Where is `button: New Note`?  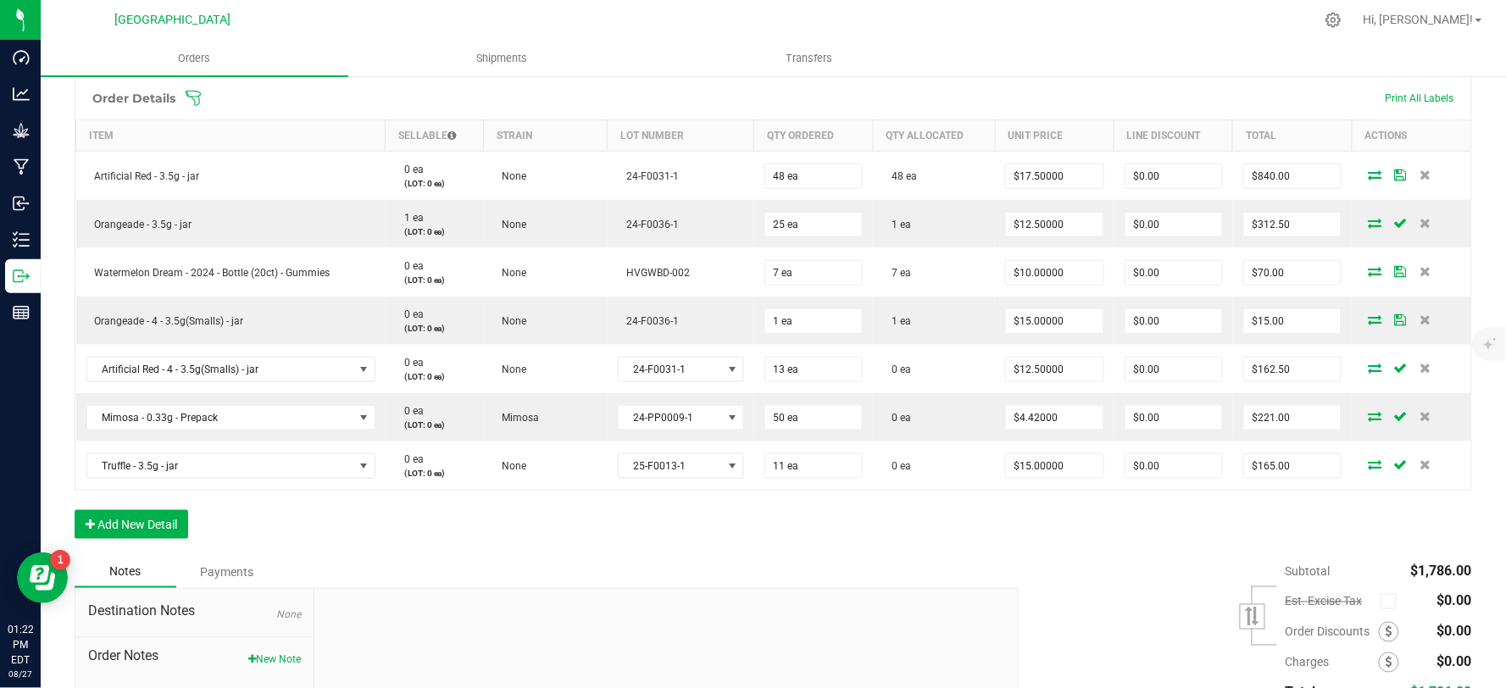
button: New Note is located at coordinates (275, 660).